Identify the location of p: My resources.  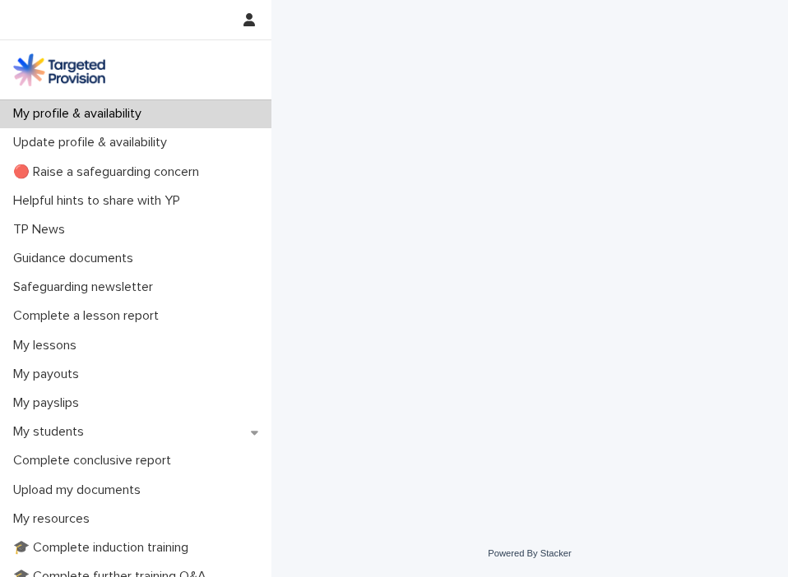
(54, 519).